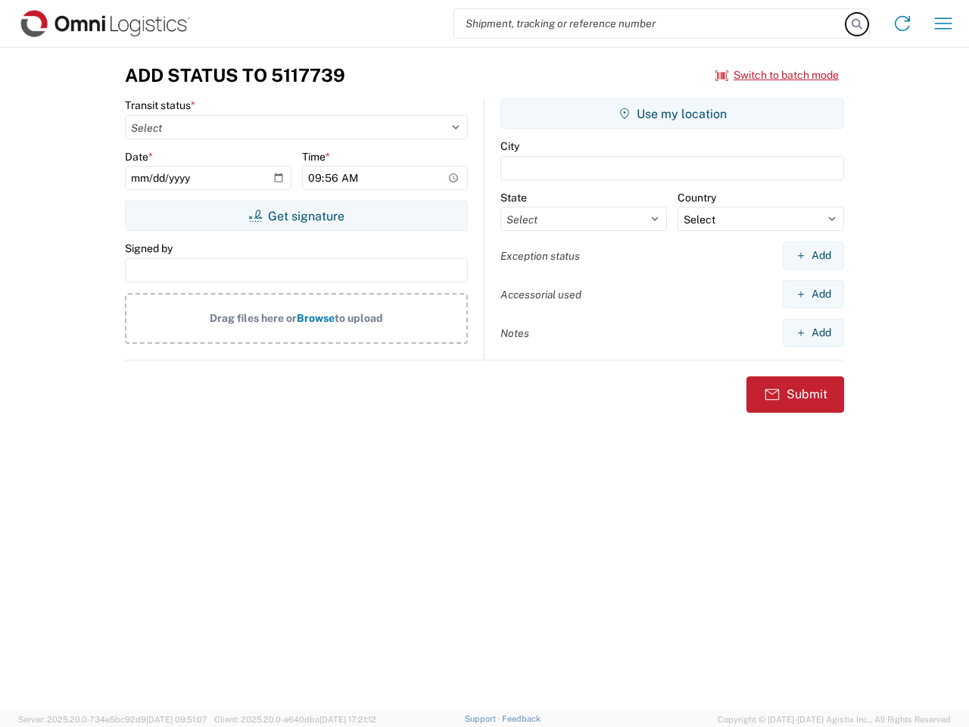 The image size is (969, 727). Describe the element at coordinates (541, 295) in the screenshot. I see `label: Accessorial used` at that location.